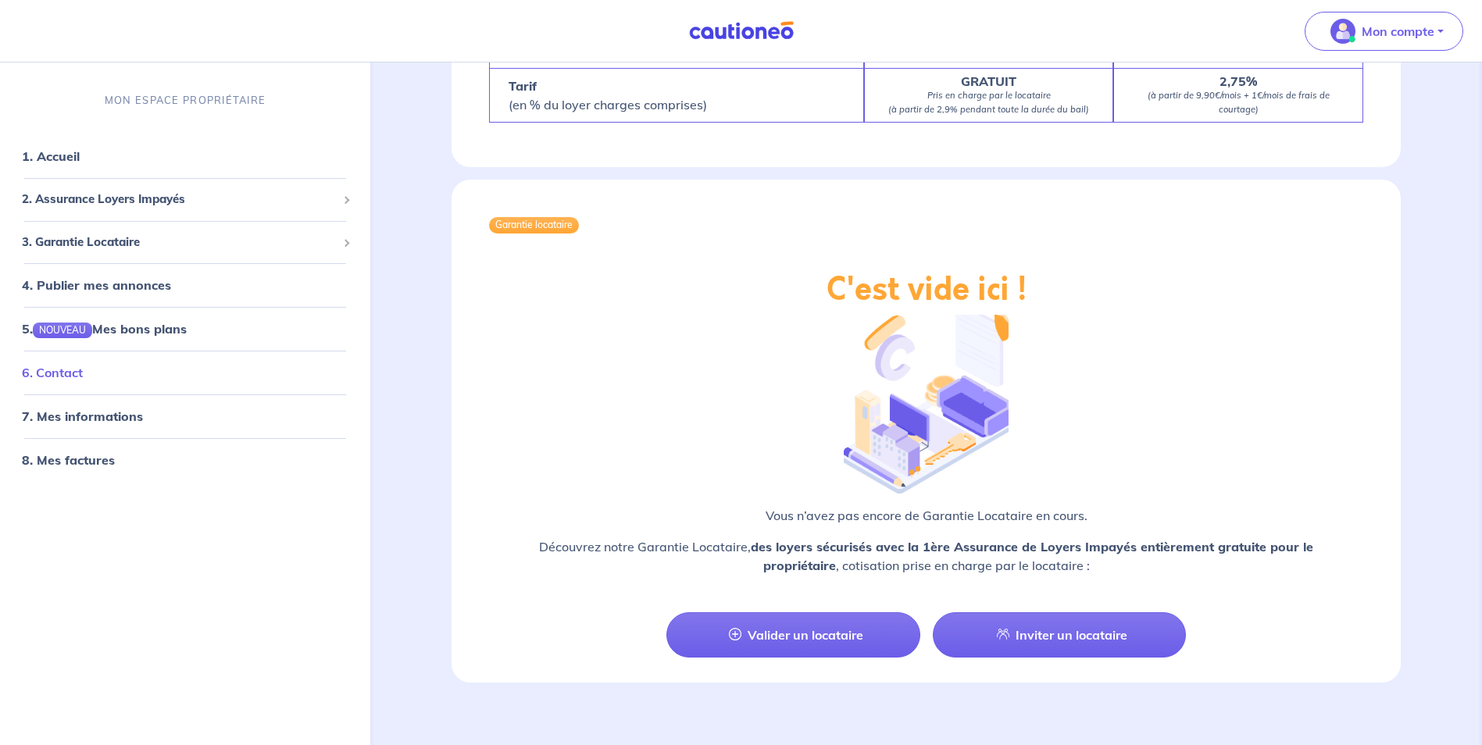 The image size is (1482, 745). Describe the element at coordinates (185, 200) in the screenshot. I see `div: 2. Assurance Loyers Impayés` at that location.